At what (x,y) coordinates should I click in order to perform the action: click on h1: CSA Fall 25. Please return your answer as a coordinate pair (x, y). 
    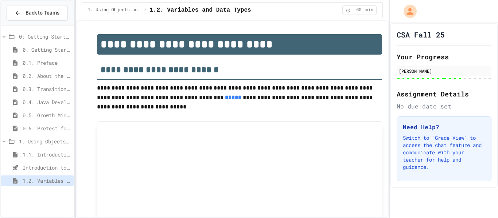
    Looking at the image, I should click on (420, 35).